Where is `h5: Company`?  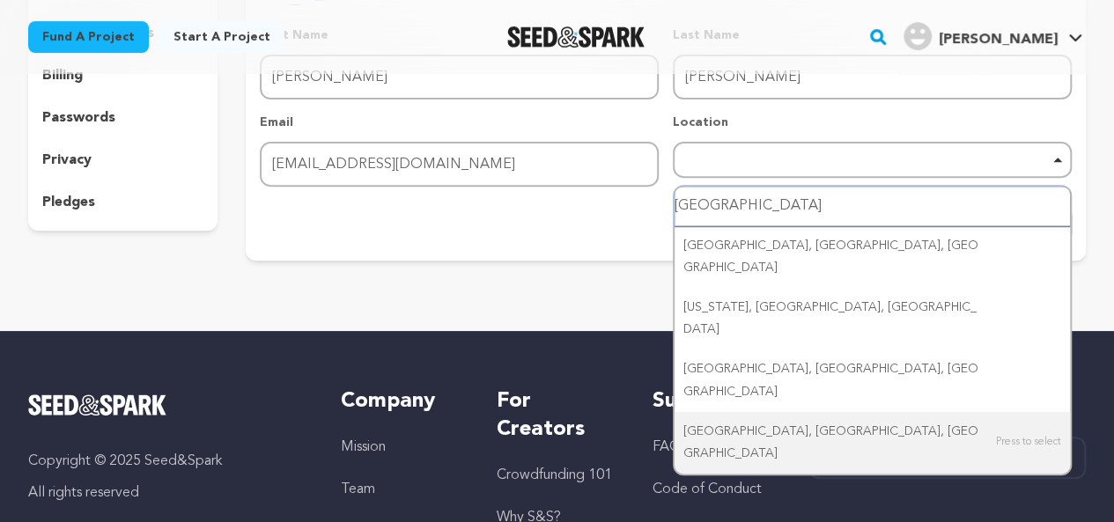
h5: Company is located at coordinates (401, 401).